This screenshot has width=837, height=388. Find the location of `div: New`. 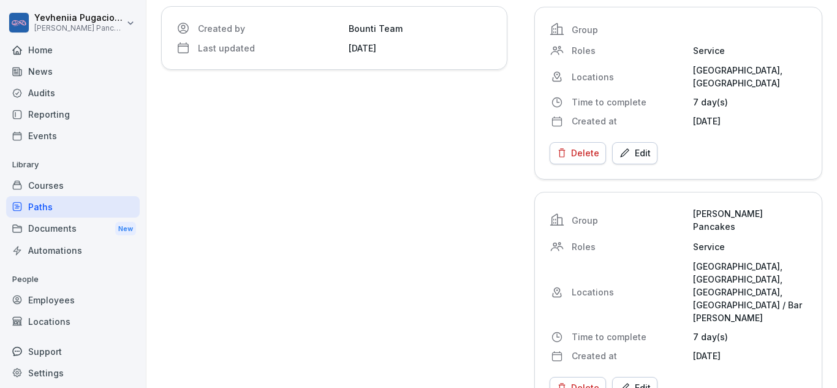

div: New is located at coordinates (126, 229).